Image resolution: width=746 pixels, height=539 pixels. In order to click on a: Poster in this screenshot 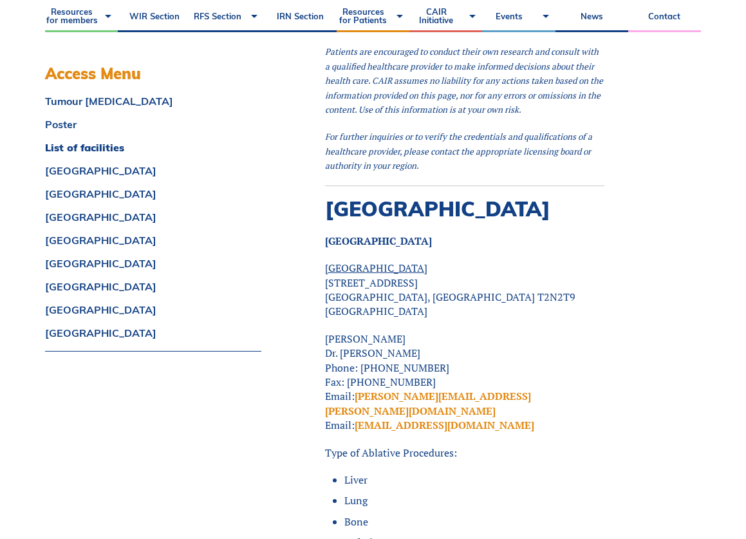, I will do `click(153, 124)`.